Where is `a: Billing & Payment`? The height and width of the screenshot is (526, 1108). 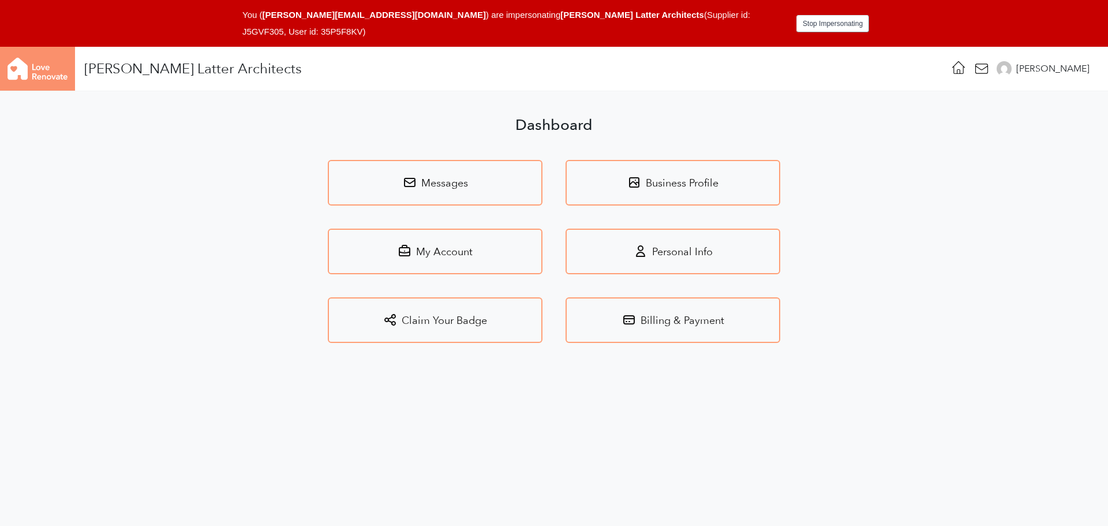 a: Billing & Payment is located at coordinates (673, 320).